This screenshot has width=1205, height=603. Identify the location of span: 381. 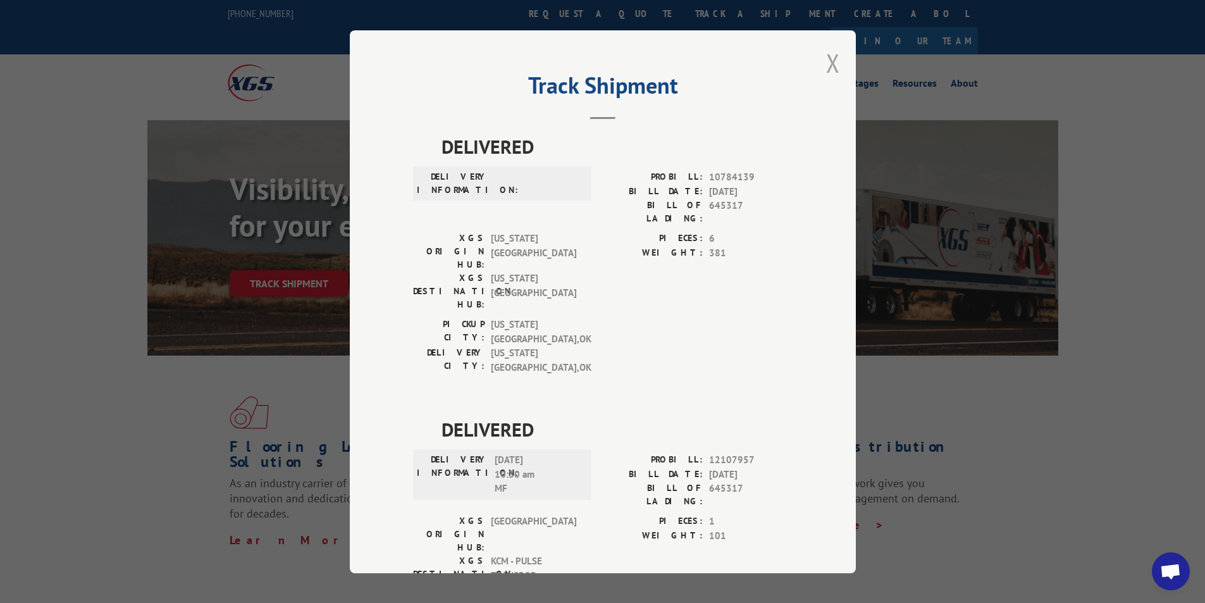
(751, 252).